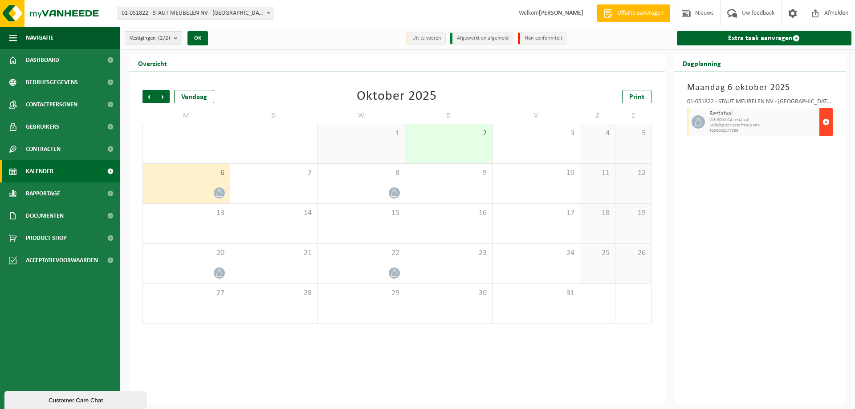  Describe the element at coordinates (164, 38) in the screenshot. I see `count: (2/2)` at that location.